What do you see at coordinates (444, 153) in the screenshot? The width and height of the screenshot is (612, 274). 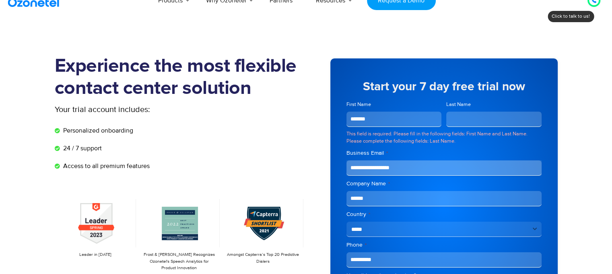 I see `label: Business Email` at bounding box center [444, 153].